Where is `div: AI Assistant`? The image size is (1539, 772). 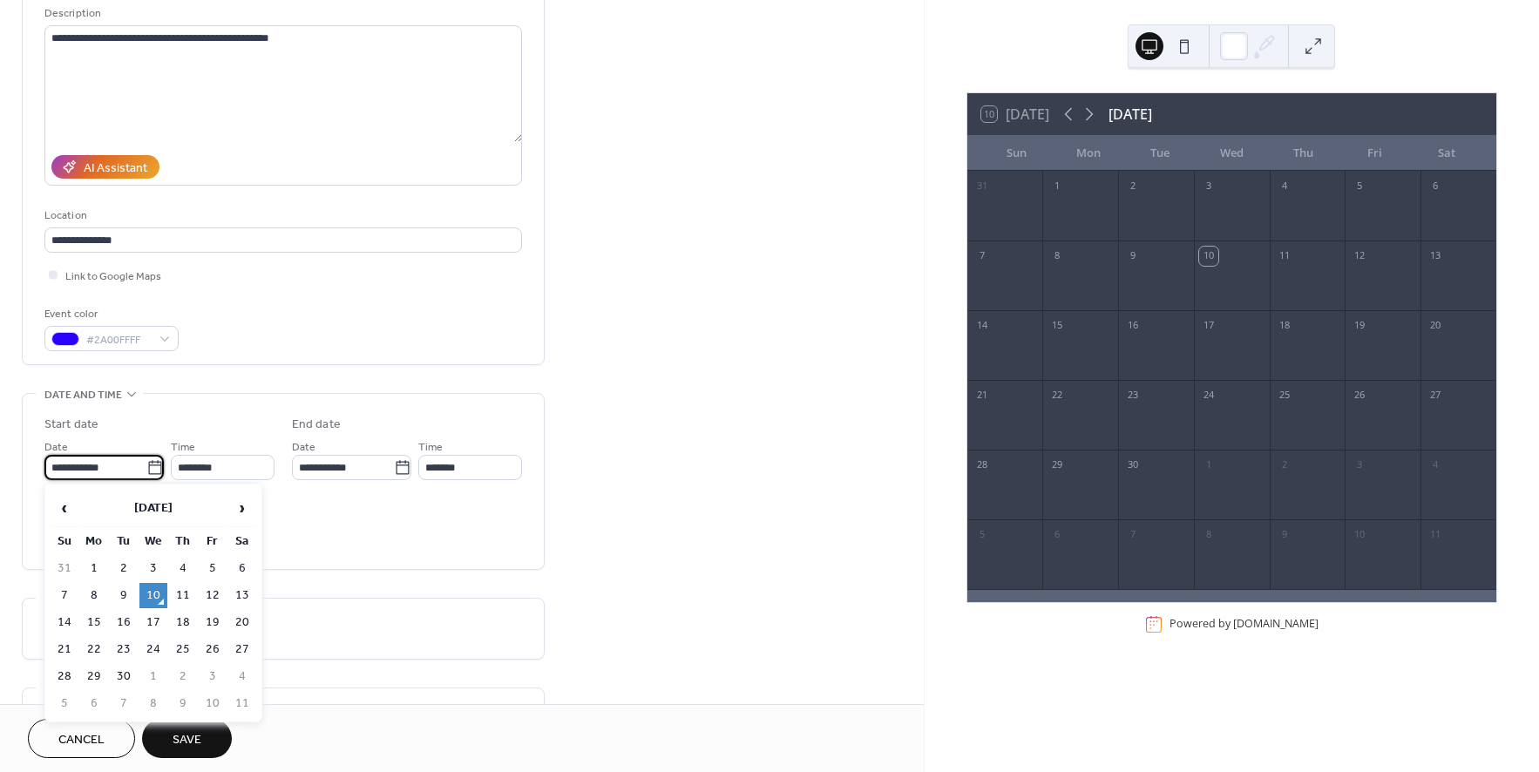 div: AI Assistant is located at coordinates (115, 168).